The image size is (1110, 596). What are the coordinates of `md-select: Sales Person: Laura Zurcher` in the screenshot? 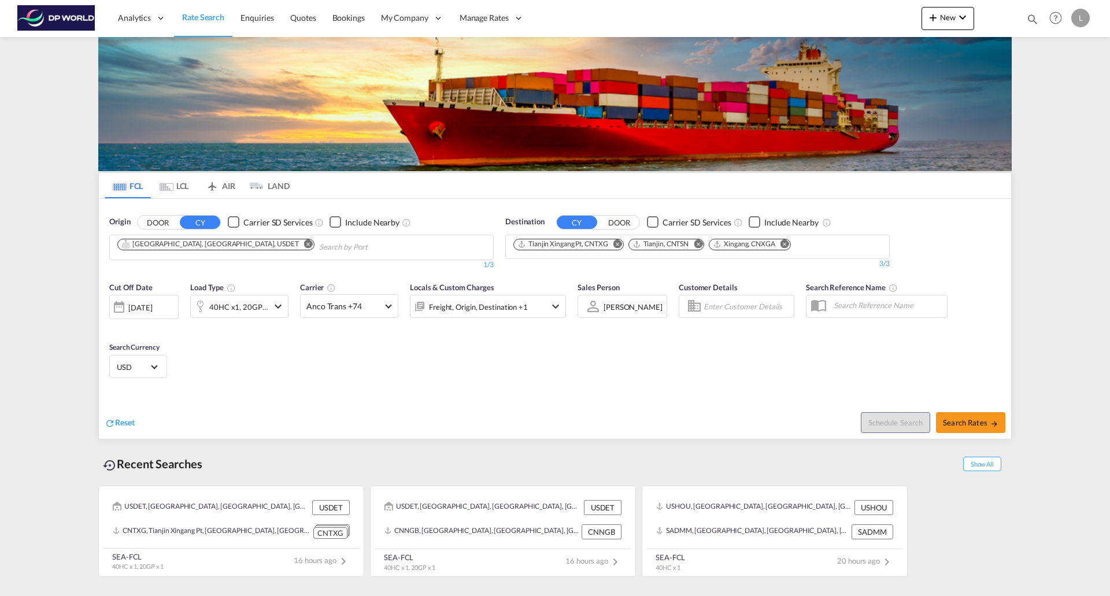 It's located at (633, 306).